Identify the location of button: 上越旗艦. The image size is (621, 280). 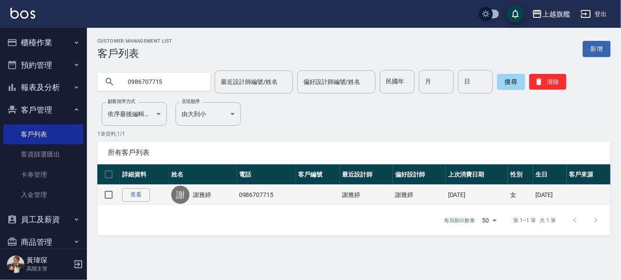
(551, 14).